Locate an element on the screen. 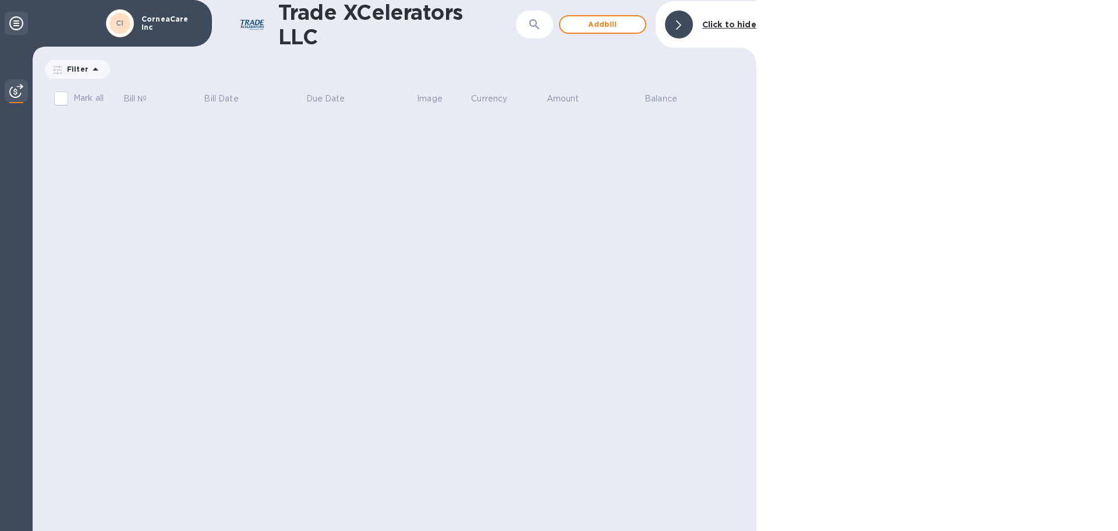  button: Addbill is located at coordinates (603, 24).